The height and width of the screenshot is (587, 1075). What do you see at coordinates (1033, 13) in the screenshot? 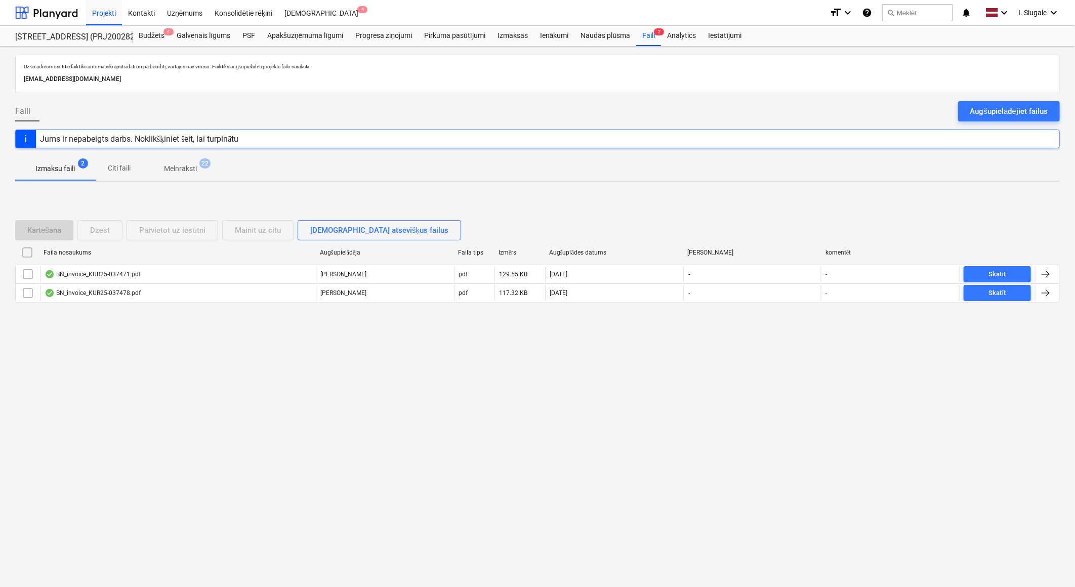
I see `span: I. Siugale` at bounding box center [1033, 13].